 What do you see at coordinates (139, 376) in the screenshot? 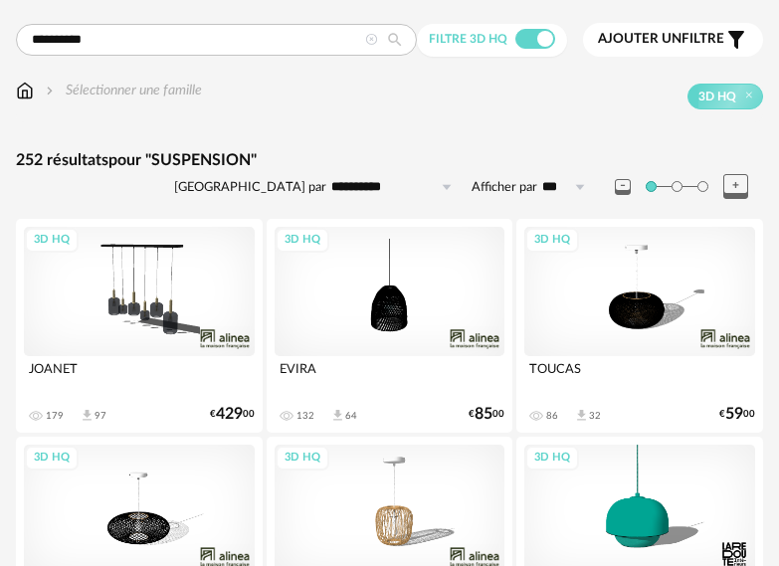
I see `div: JOANET` at bounding box center [139, 376].